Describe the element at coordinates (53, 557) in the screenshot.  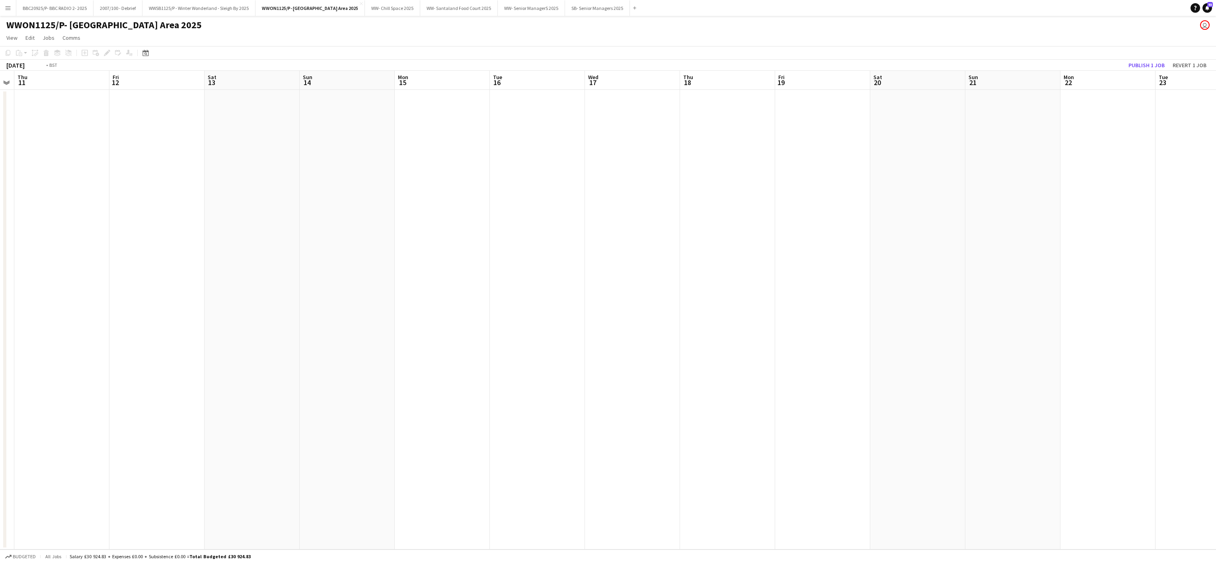
I see `span: All jobs` at that location.